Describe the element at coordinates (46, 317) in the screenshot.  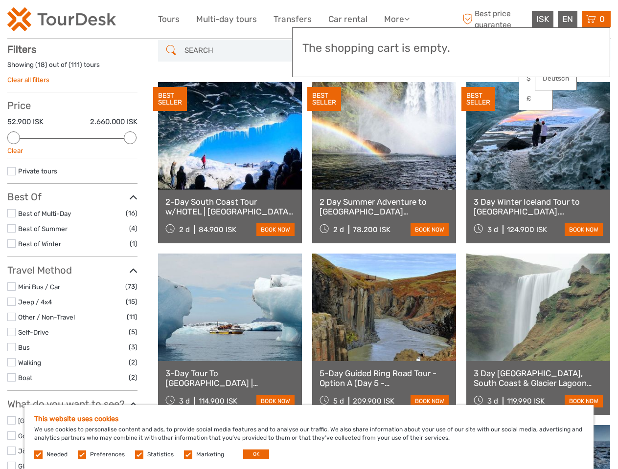
I see `a: Other / Non-Travel` at that location.